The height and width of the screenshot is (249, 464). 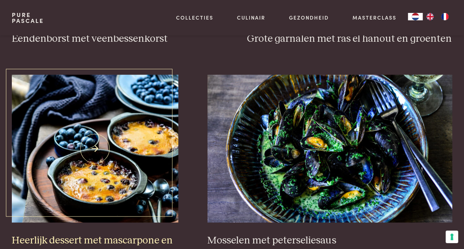 I want to click on aside: Language selected: Nederlands, so click(x=430, y=17).